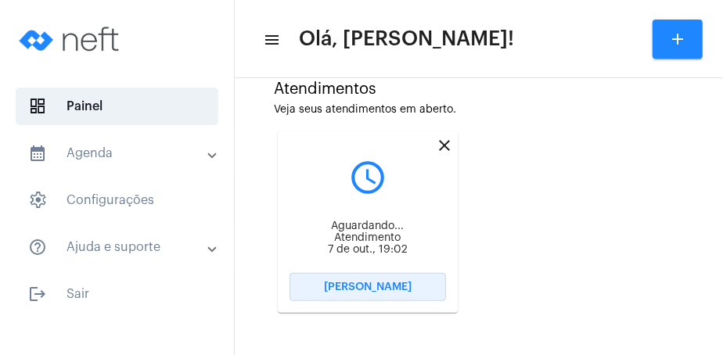 The image size is (723, 355). What do you see at coordinates (368, 178) in the screenshot?
I see `mat-icon: query_builder` at bounding box center [368, 178].